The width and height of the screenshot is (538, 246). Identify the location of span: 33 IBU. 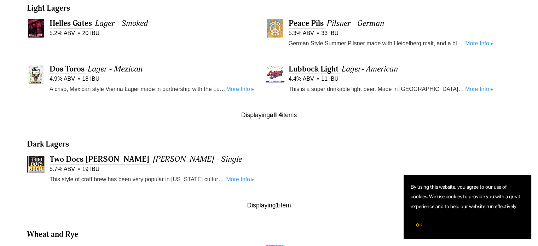
(328, 33).